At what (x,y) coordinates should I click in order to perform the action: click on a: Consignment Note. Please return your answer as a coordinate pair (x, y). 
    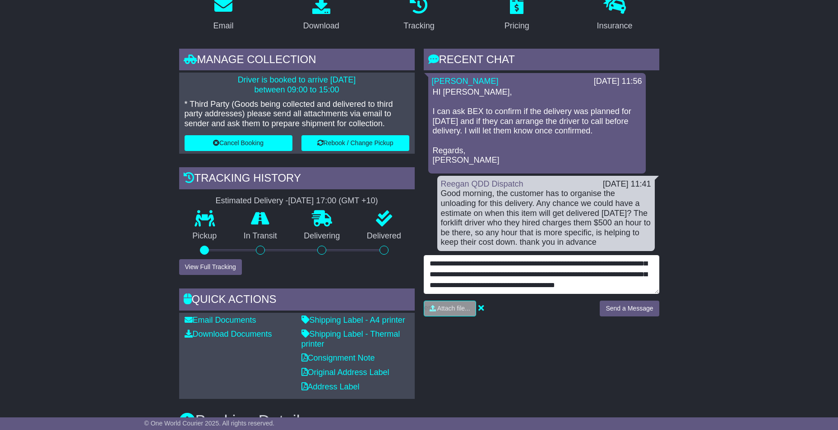
    Looking at the image, I should click on (338, 358).